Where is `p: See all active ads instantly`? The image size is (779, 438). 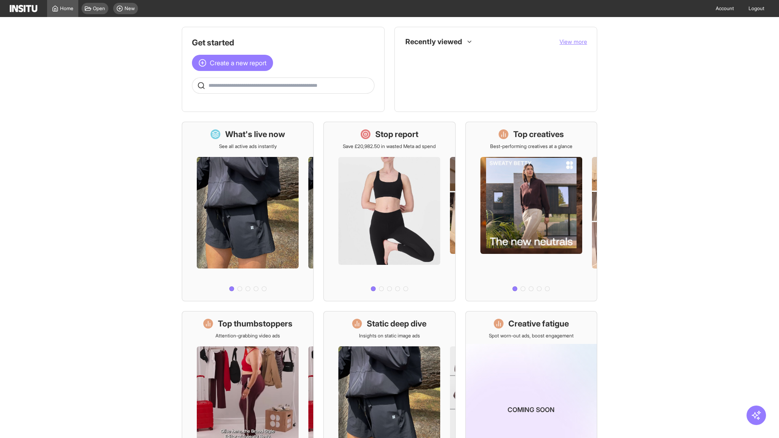 p: See all active ads instantly is located at coordinates (248, 146).